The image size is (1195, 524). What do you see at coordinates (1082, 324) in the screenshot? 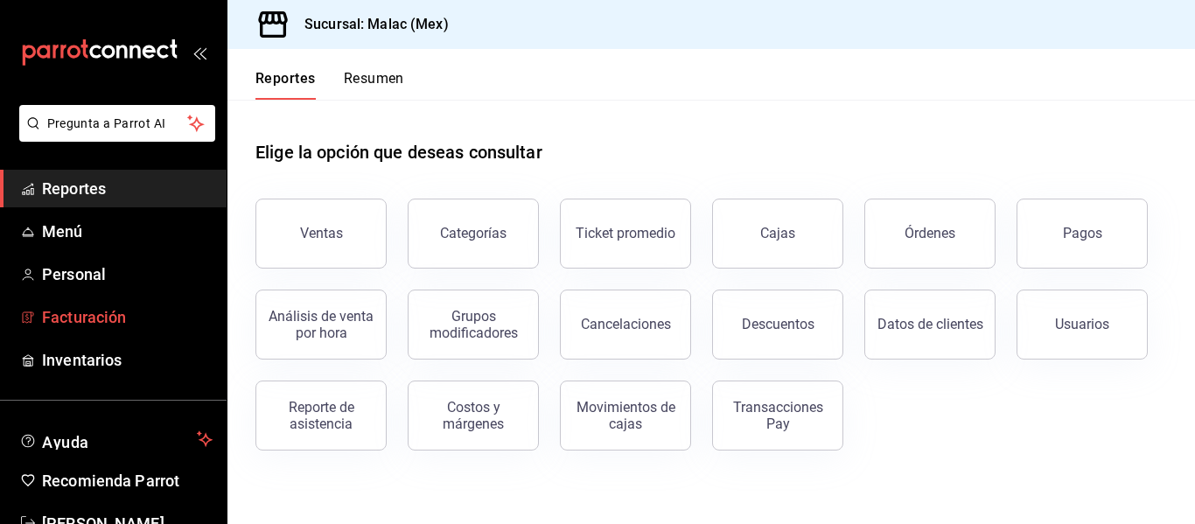
I see `div: Usuarios` at bounding box center [1082, 324].